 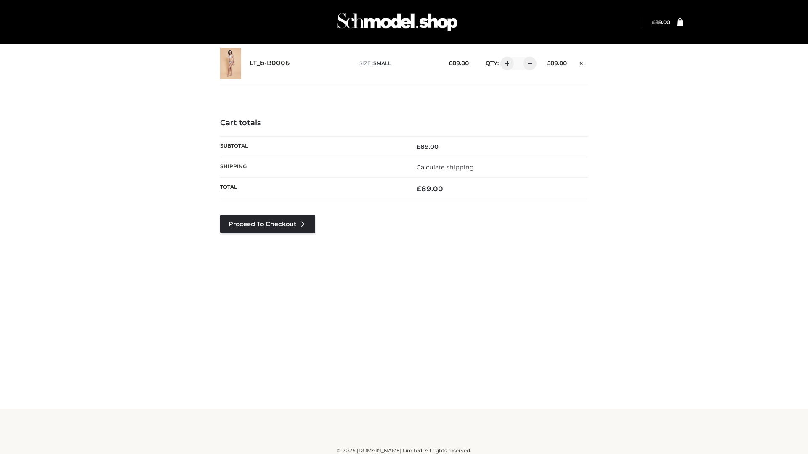 What do you see at coordinates (397, 22) in the screenshot?
I see `img: Schmodel Admin 964` at bounding box center [397, 22].